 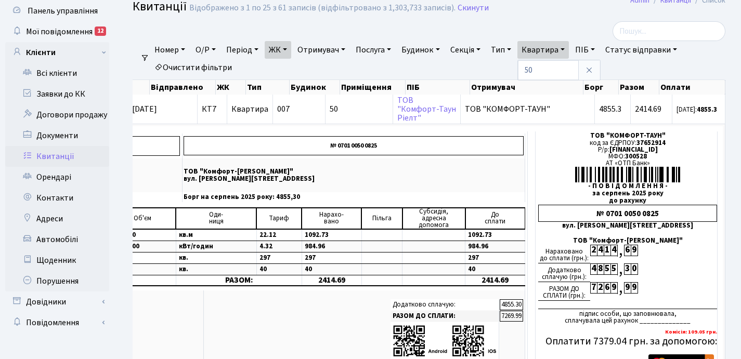 I want to click on input: Пошук..., so click(x=668, y=31).